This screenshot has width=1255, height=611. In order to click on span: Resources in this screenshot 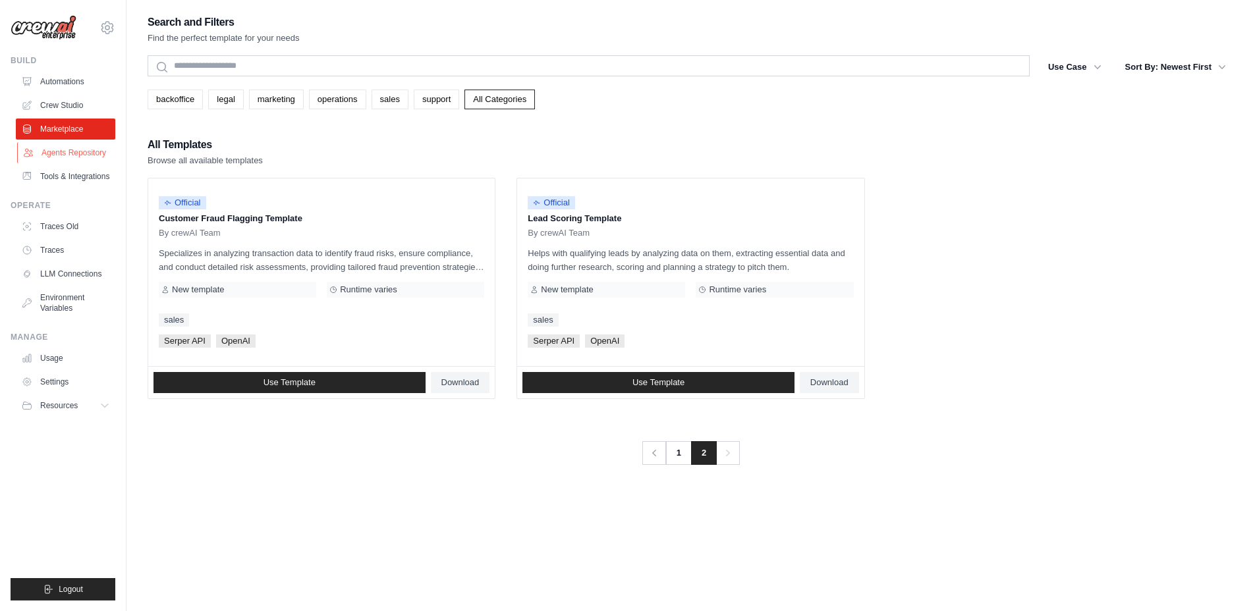, I will do `click(59, 406)`.